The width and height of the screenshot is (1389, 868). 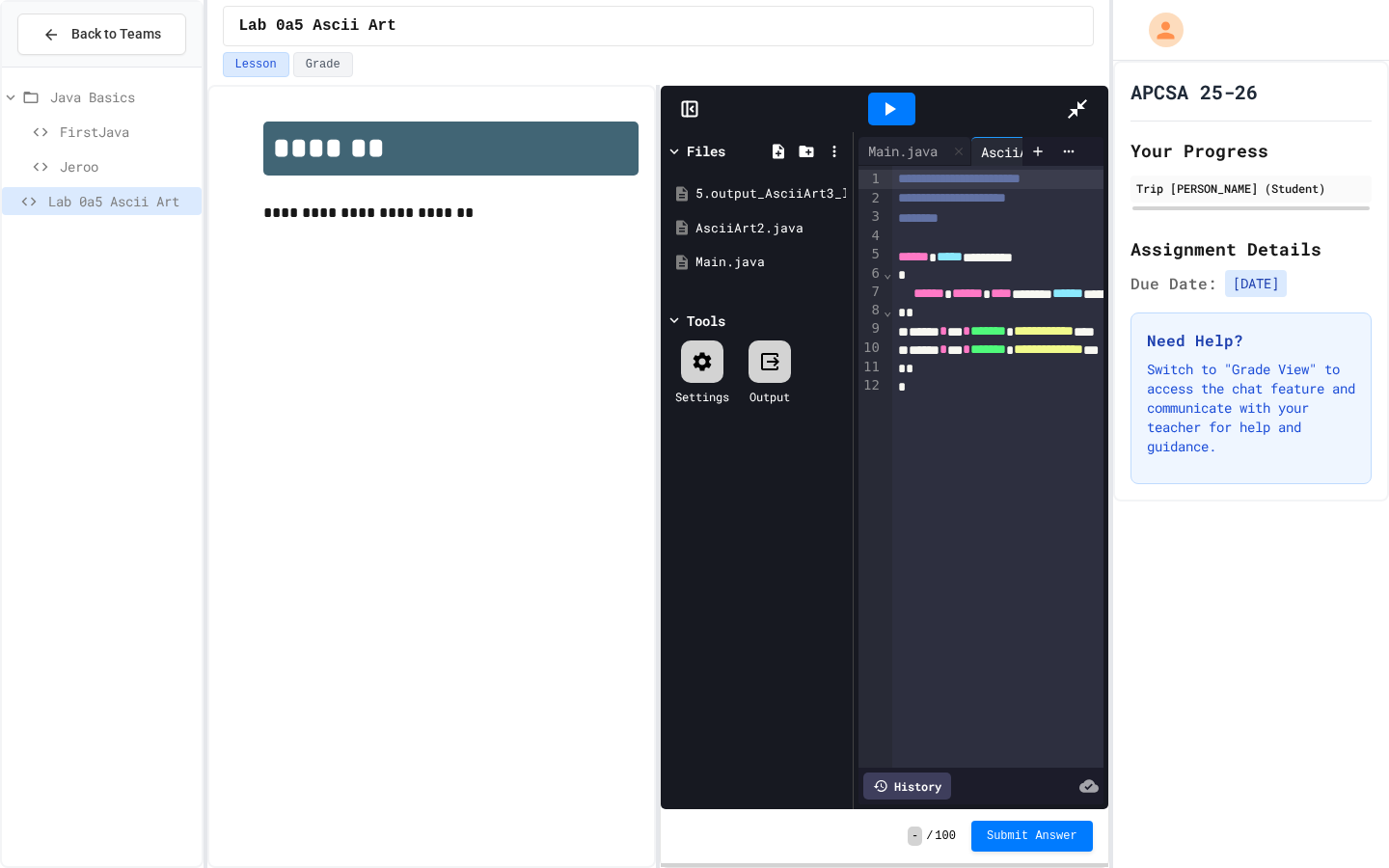 What do you see at coordinates (127, 166) in the screenshot?
I see `span: Jeroo` at bounding box center [127, 166].